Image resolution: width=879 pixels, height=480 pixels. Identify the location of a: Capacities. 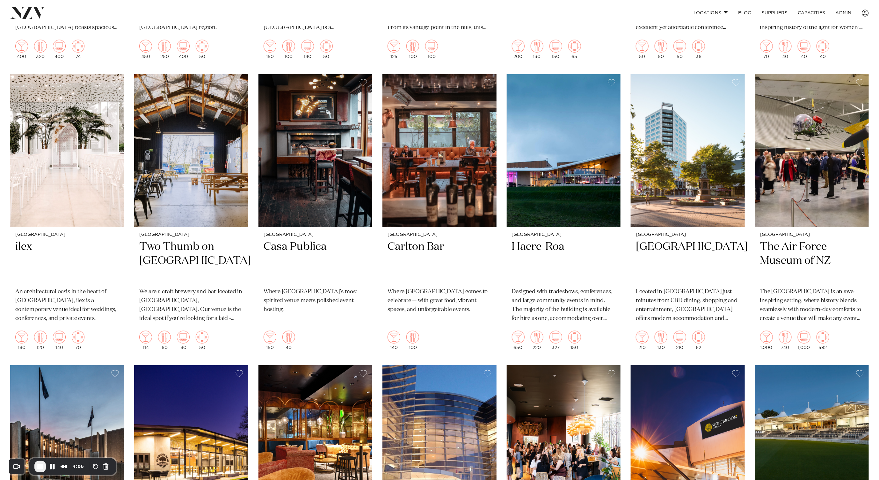
(811, 13).